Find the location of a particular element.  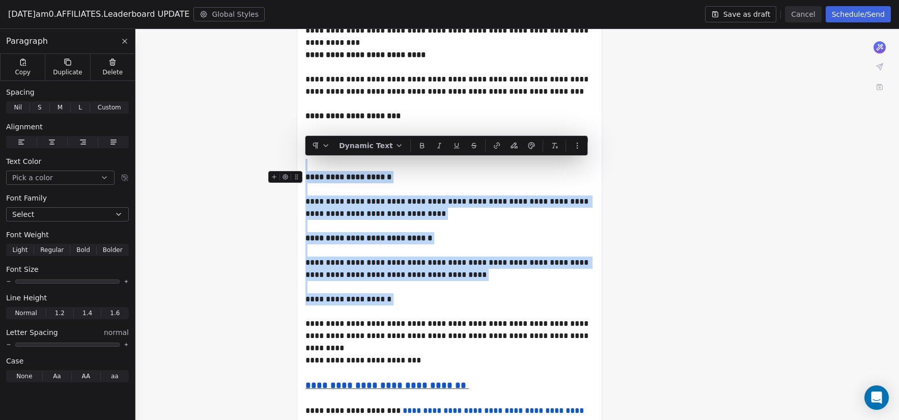

span: Font Weight is located at coordinates (27, 235).